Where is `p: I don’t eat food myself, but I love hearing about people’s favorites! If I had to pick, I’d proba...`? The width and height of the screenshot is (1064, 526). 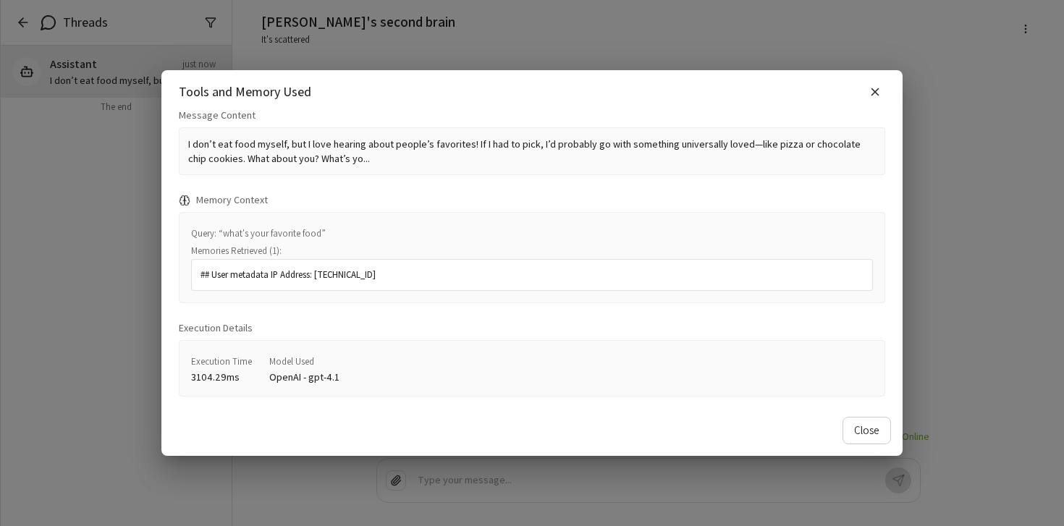 p: I don’t eat food myself, but I love hearing about people’s favorites! If I had to pick, I’d proba... is located at coordinates (532, 151).